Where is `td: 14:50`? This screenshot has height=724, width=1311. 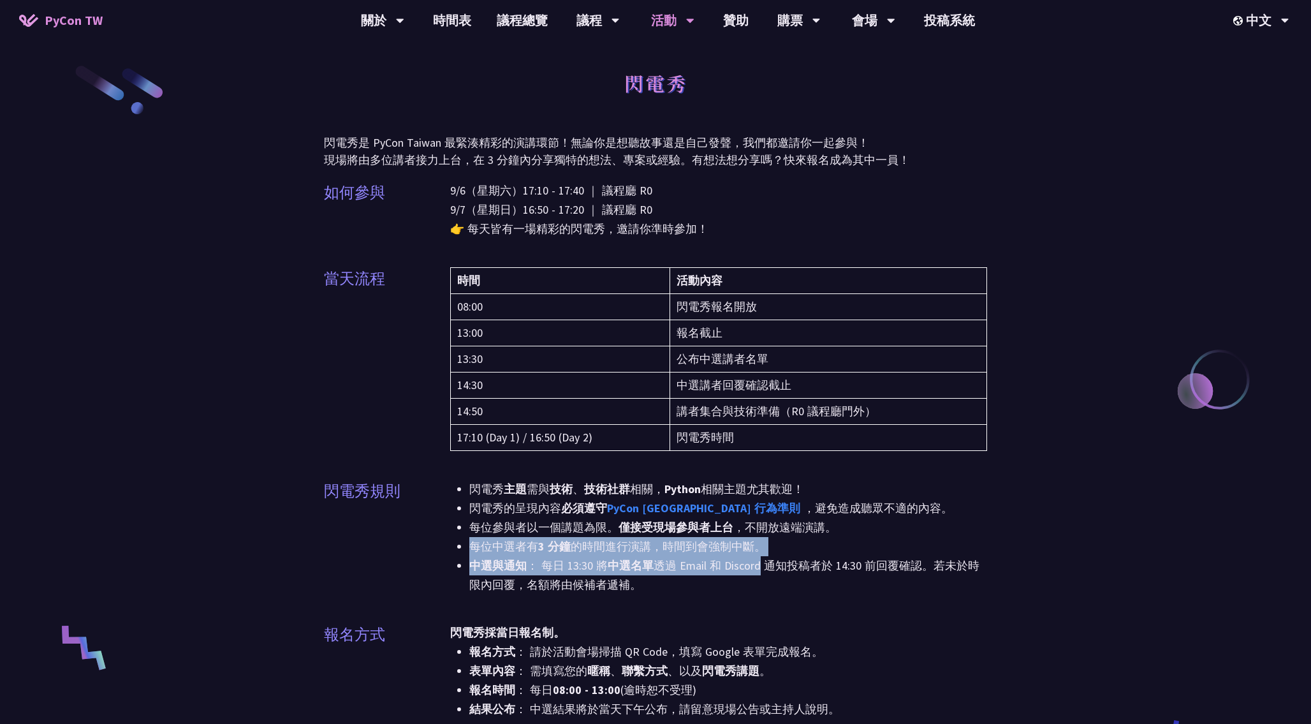 td: 14:50 is located at coordinates (561, 411).